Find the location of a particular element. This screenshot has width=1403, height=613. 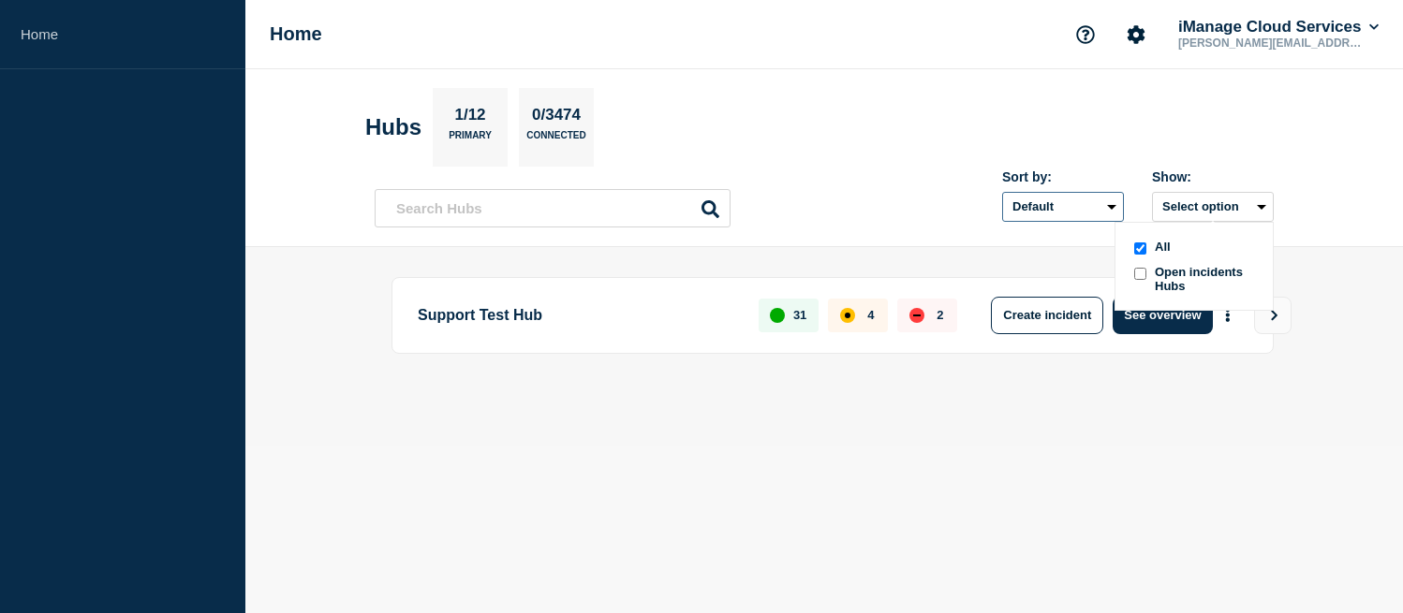

p: 2 is located at coordinates (939, 315).